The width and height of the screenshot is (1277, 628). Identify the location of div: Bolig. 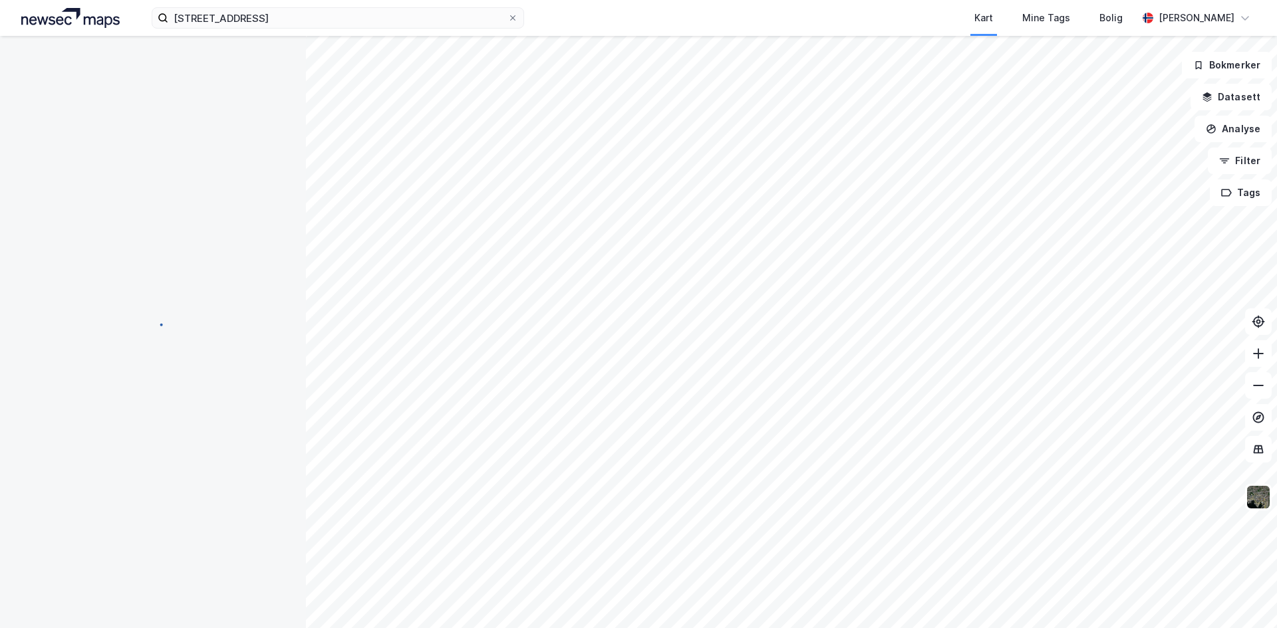
(1110, 18).